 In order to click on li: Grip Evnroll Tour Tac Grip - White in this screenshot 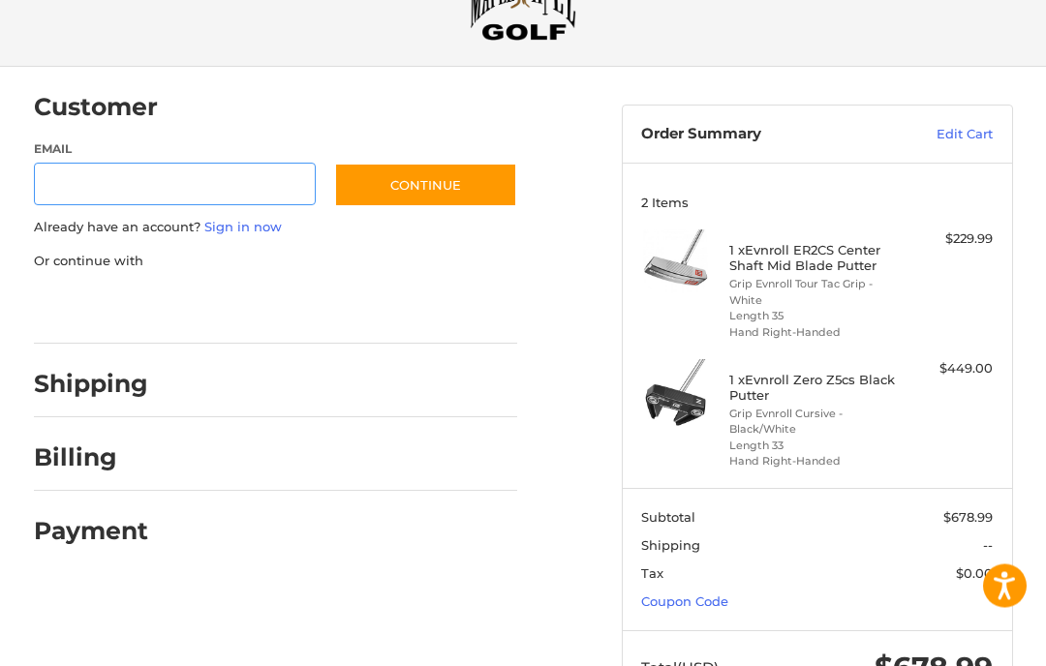, I will do `click(814, 292)`.